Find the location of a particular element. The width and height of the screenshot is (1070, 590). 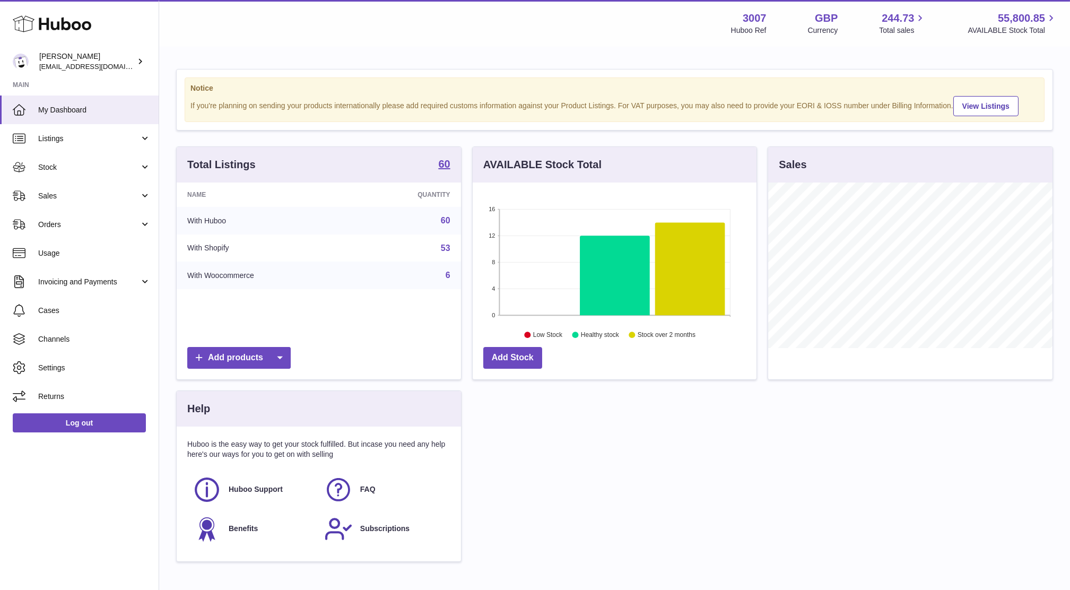

strong: Notice is located at coordinates (614, 88).